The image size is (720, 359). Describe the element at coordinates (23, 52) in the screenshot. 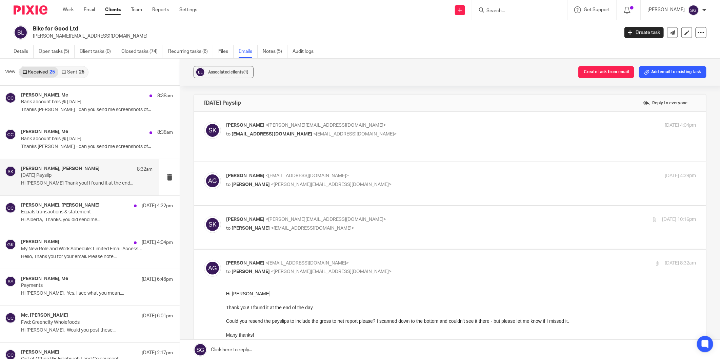

I see `a: Details` at that location.